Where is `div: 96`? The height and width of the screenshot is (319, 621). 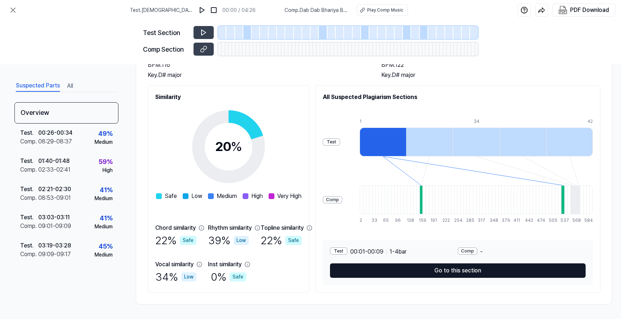 div: 96 is located at coordinates (396, 220).